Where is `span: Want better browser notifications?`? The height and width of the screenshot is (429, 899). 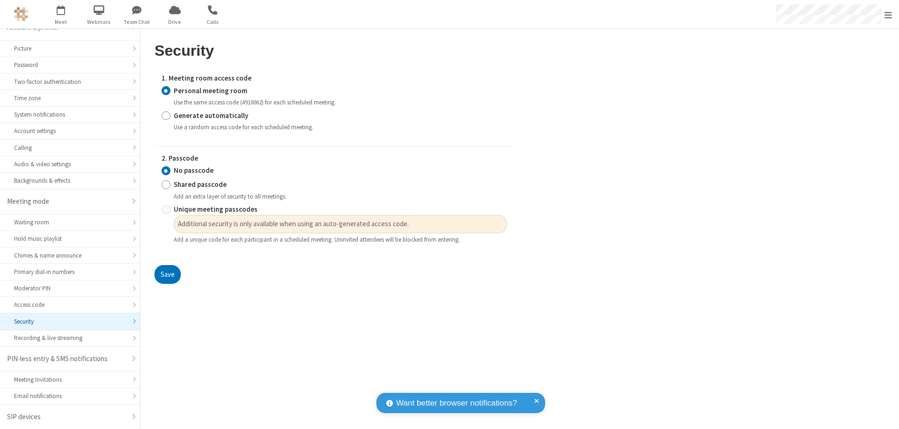 span: Want better browser notifications? is located at coordinates (457, 403).